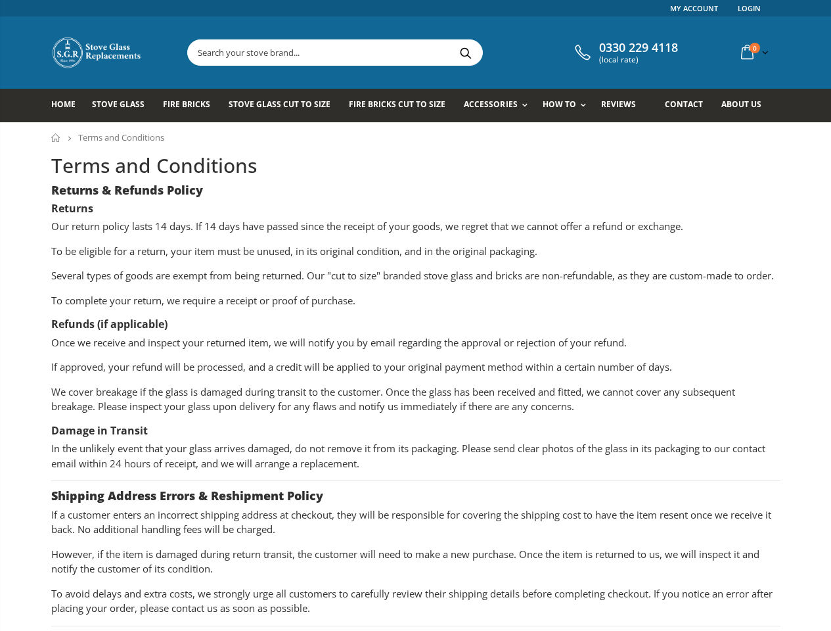 This screenshot has width=831, height=631. Describe the element at coordinates (416, 226) in the screenshot. I see `p: Our return policy lasts 14 days. If 14 days have passed since the receipt of your goods, we regre...` at that location.